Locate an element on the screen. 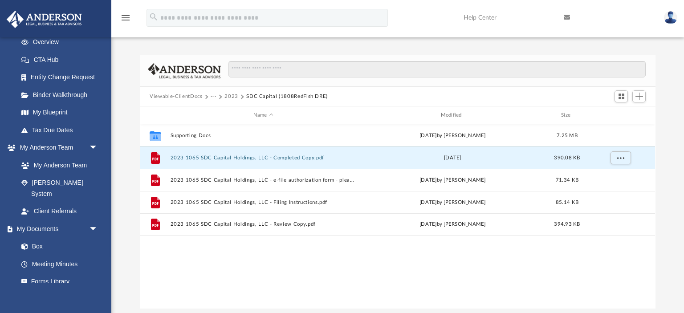 This screenshot has width=684, height=313. span: 7.25 MB is located at coordinates (567, 135).